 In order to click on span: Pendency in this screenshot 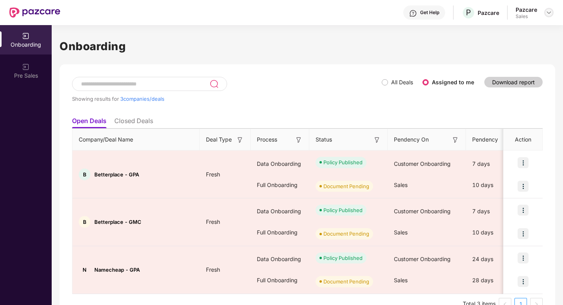, I will do `click(493, 139)`.